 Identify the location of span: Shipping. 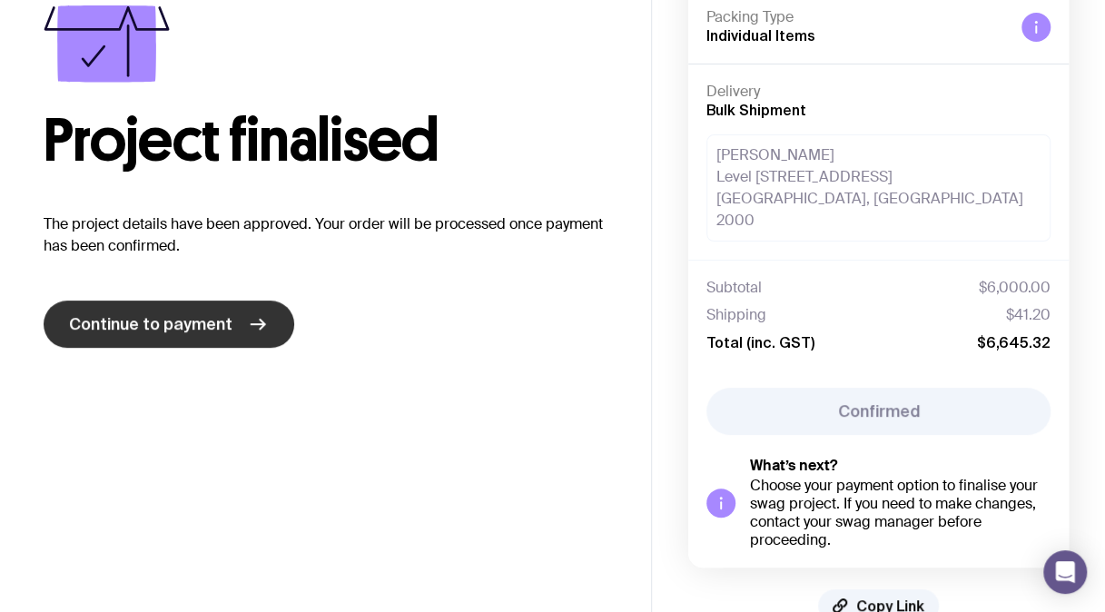
(736, 315).